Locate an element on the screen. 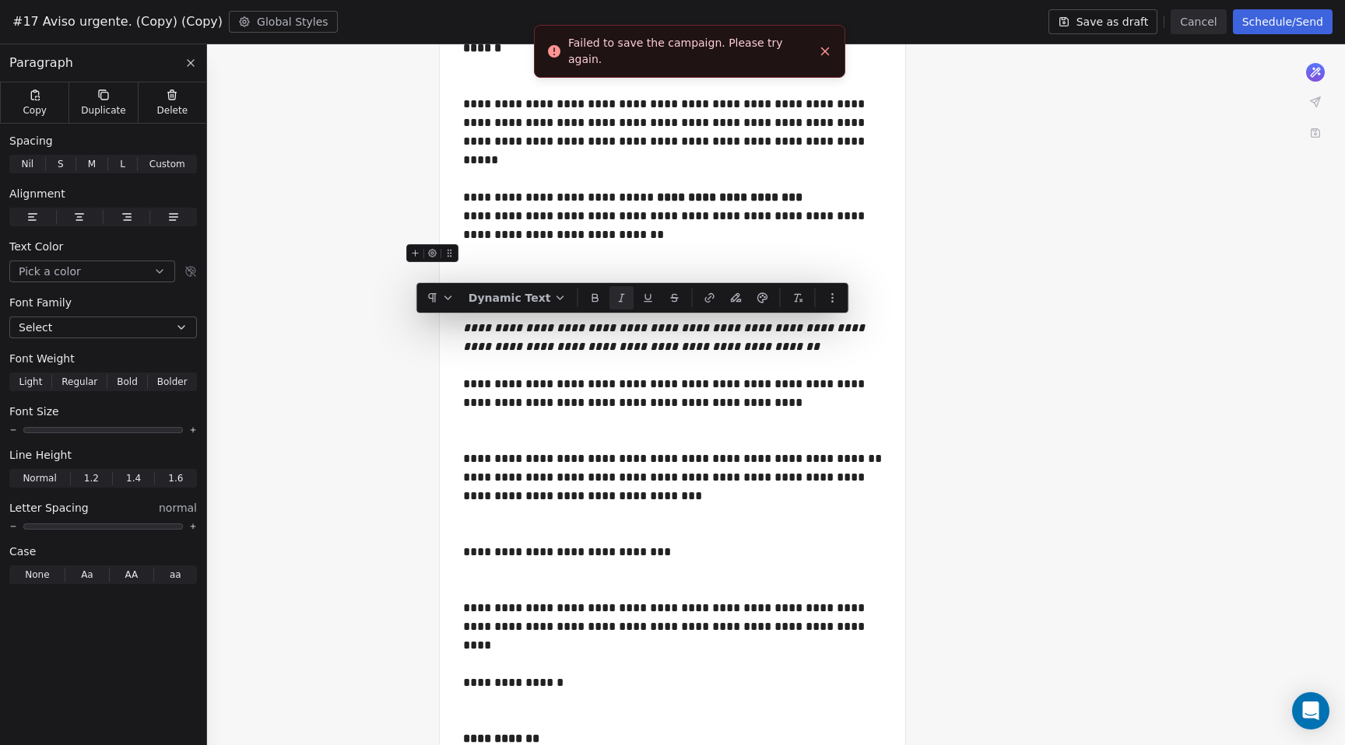 Image resolution: width=1345 pixels, height=745 pixels. span: Regular is located at coordinates (79, 382).